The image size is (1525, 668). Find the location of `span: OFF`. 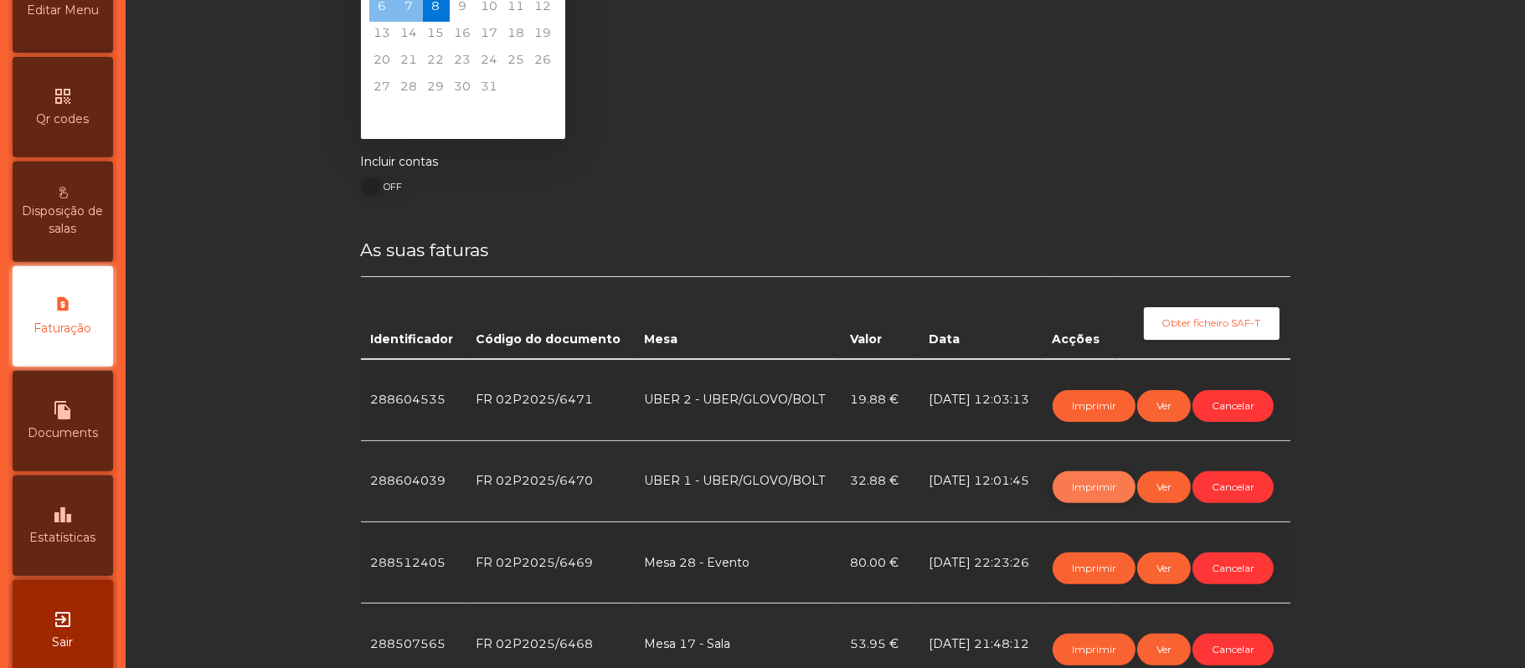

span: OFF is located at coordinates (391, 187).